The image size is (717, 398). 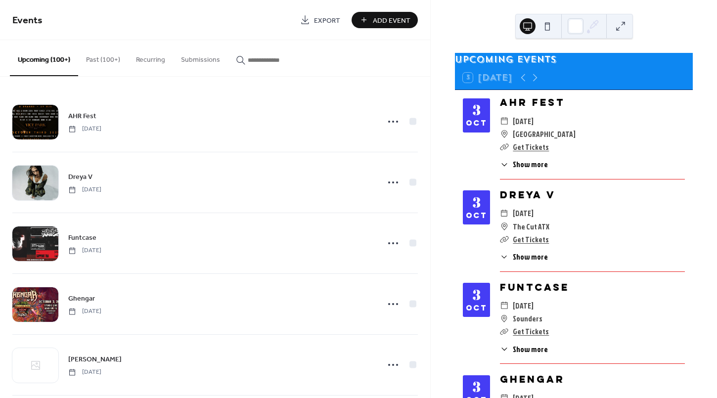 What do you see at coordinates (392, 20) in the screenshot?
I see `span: Add Event` at bounding box center [392, 20].